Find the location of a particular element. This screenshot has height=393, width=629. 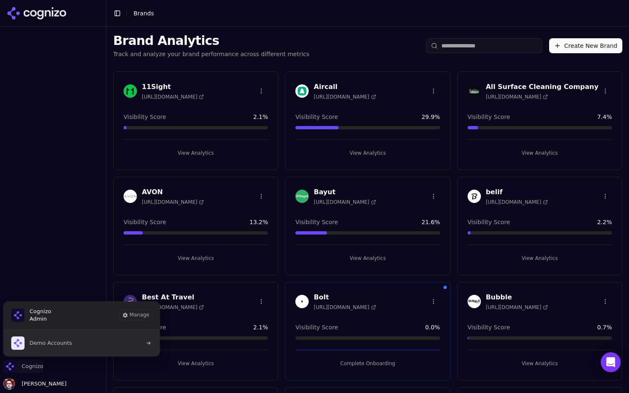

nav: breadcrumb is located at coordinates (144, 13).